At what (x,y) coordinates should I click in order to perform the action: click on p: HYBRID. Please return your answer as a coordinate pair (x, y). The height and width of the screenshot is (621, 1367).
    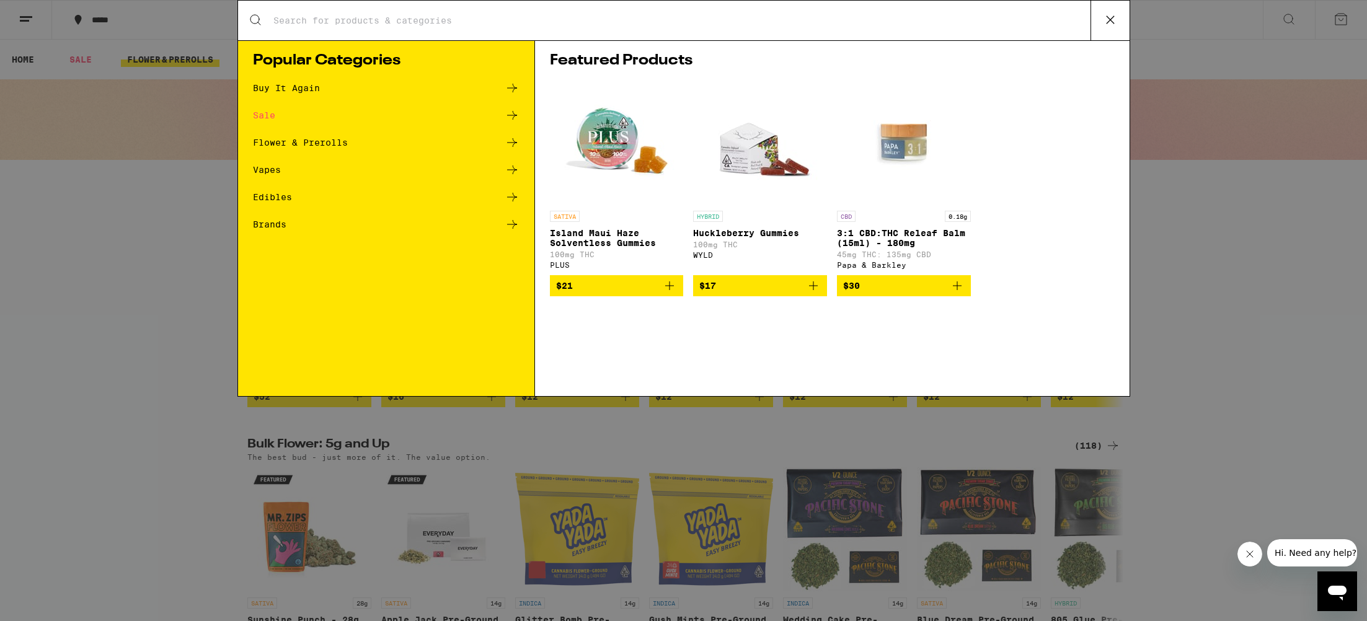
    Looking at the image, I should click on (708, 216).